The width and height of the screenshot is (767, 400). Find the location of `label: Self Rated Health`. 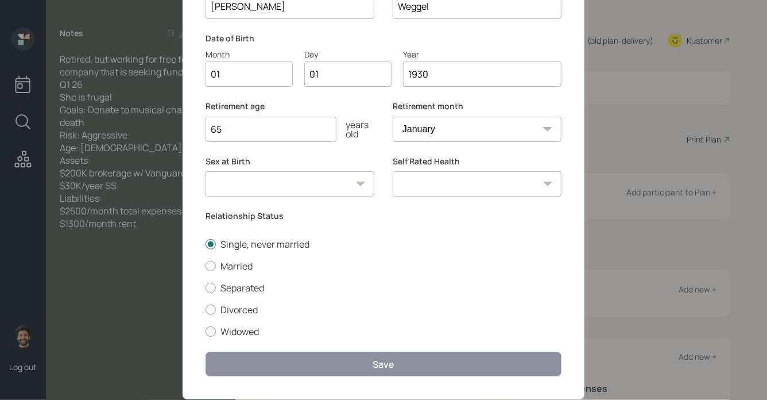

label: Self Rated Health is located at coordinates (477, 161).